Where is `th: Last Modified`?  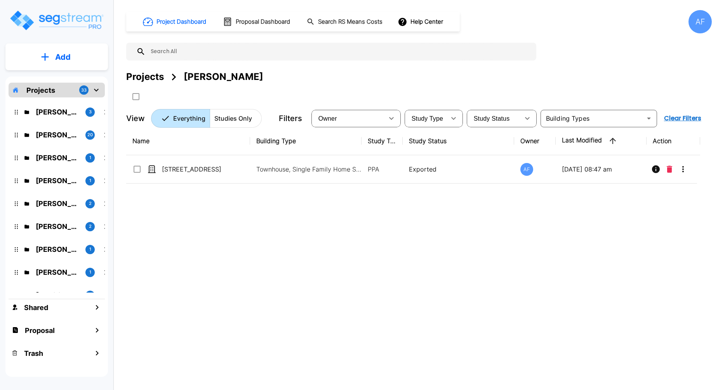 th: Last Modified is located at coordinates (601, 141).